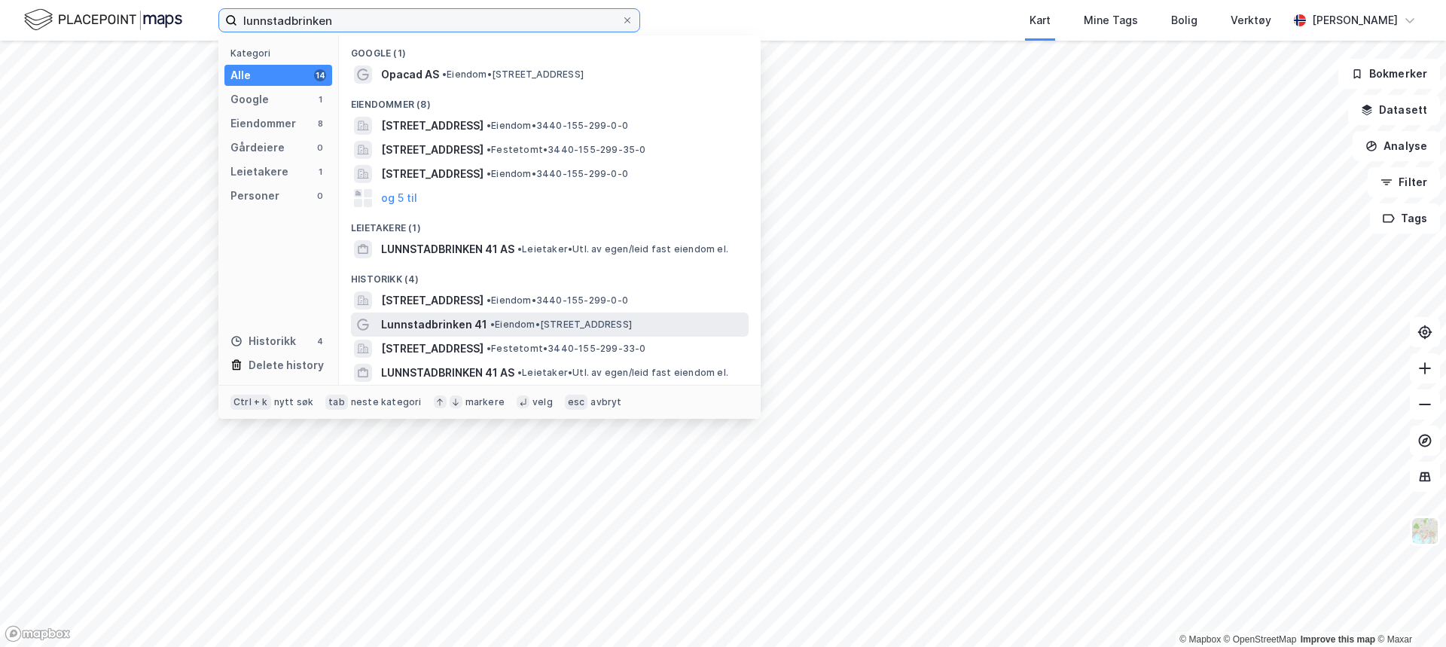  I want to click on div: Bolig, so click(1184, 20).